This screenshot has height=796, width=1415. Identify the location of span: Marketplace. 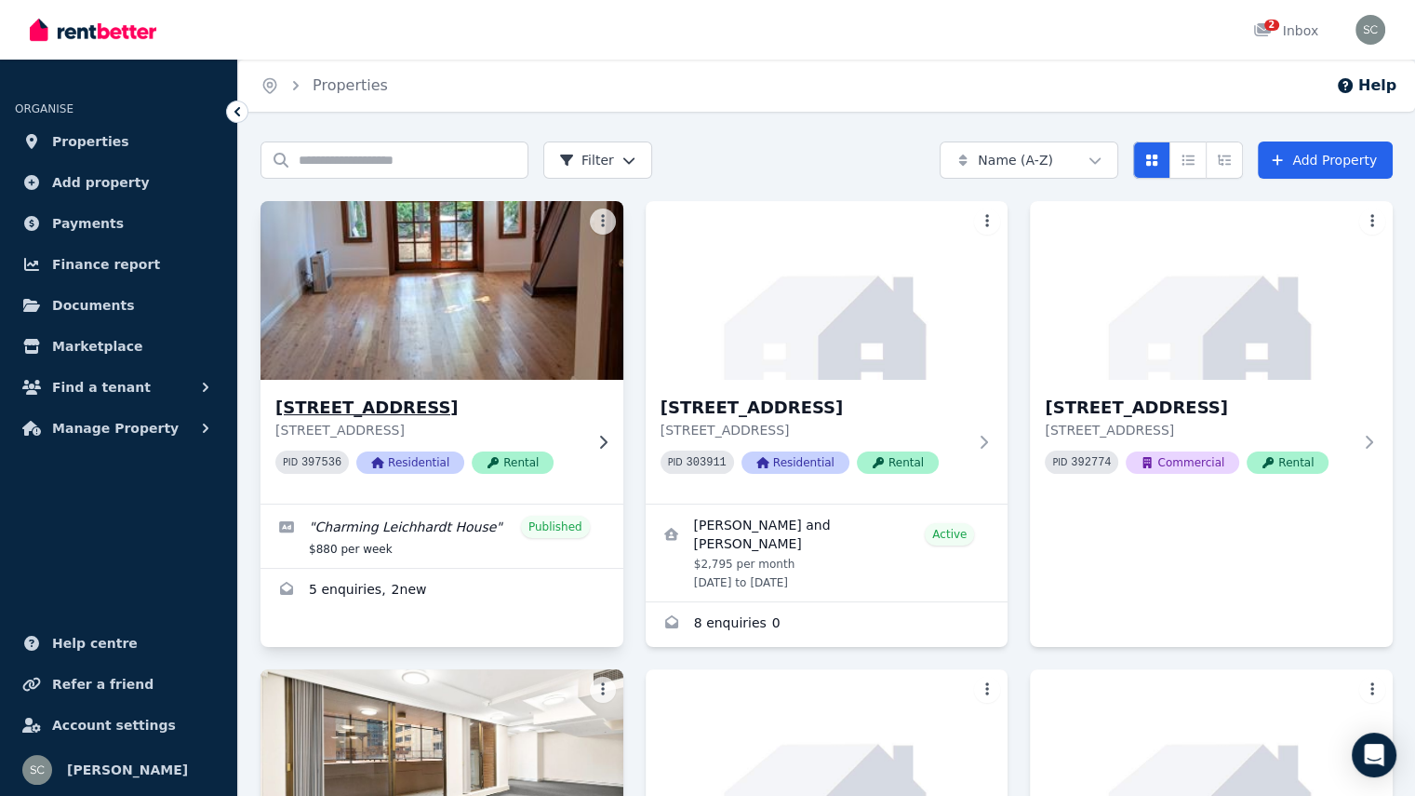
(97, 346).